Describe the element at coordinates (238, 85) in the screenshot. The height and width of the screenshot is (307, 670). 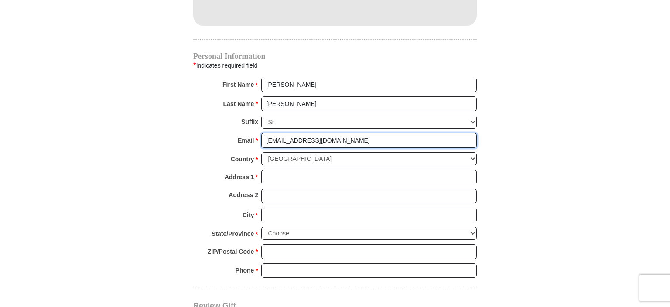
I see `strong: First Name` at that location.